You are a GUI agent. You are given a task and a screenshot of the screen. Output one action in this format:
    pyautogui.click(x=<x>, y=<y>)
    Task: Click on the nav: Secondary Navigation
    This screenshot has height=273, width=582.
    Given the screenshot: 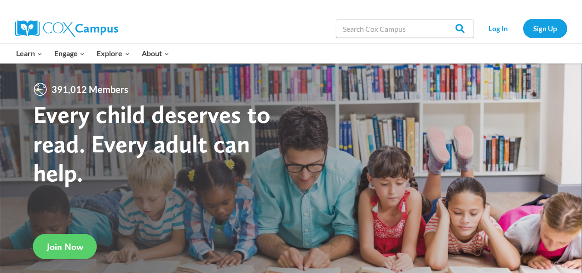 What is the action you would take?
    pyautogui.click(x=523, y=28)
    